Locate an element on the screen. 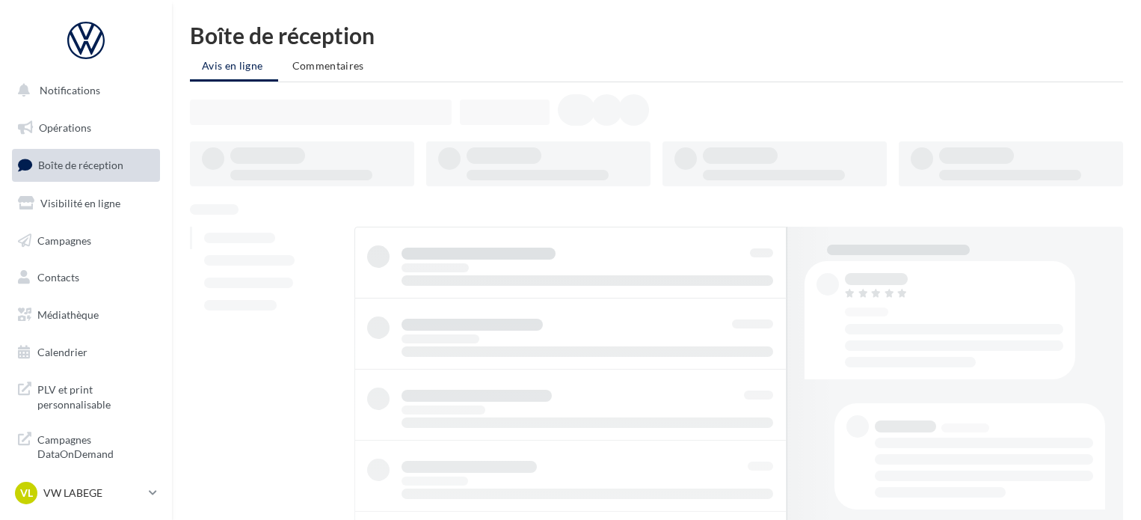 Image resolution: width=1141 pixels, height=520 pixels. span: PLV et print personnalisable is located at coordinates (96, 395).